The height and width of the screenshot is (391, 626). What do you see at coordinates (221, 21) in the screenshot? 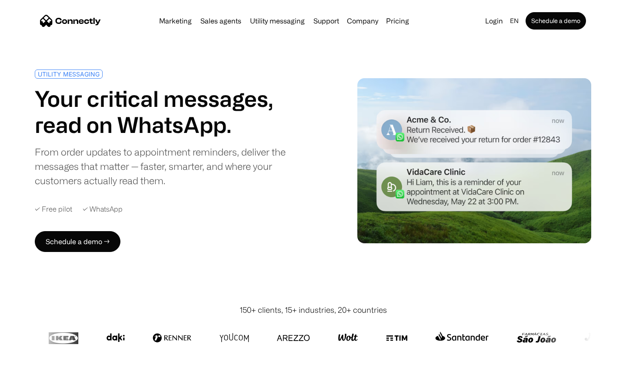
I see `a: Sales agents` at bounding box center [221, 21].